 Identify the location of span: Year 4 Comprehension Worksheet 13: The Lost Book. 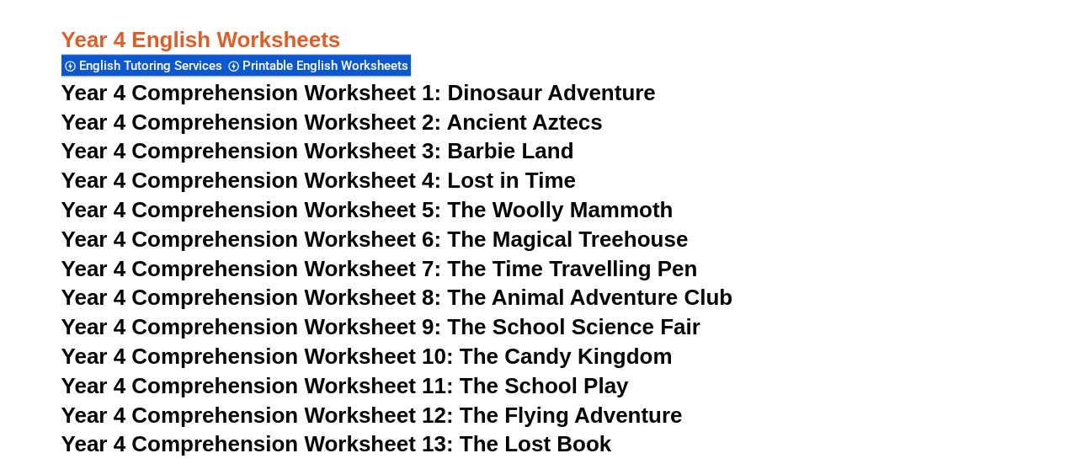
(337, 444).